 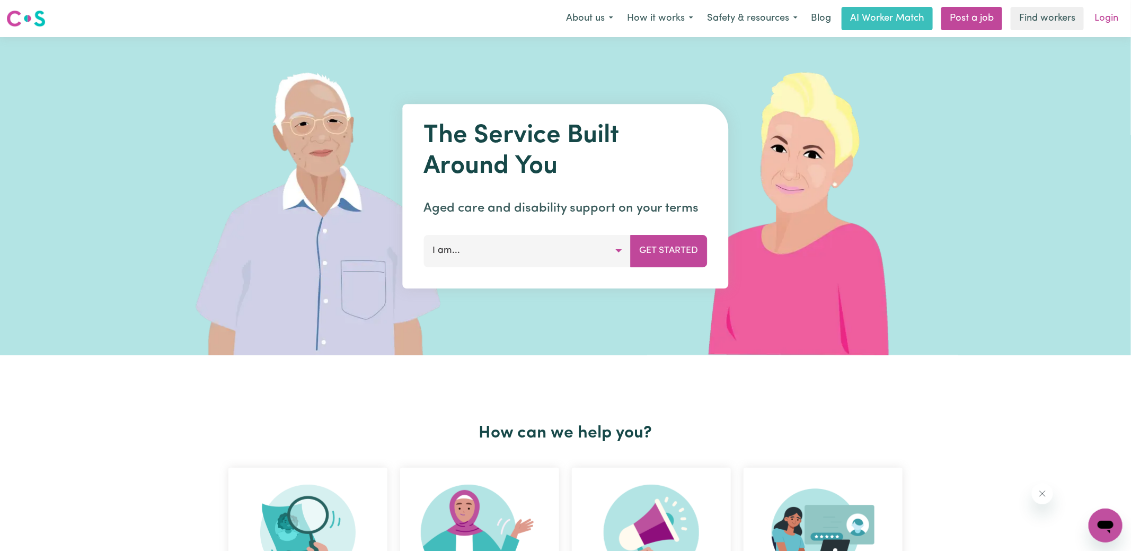 What do you see at coordinates (566, 433) in the screenshot?
I see `h2: How can we help you?` at bounding box center [566, 433].